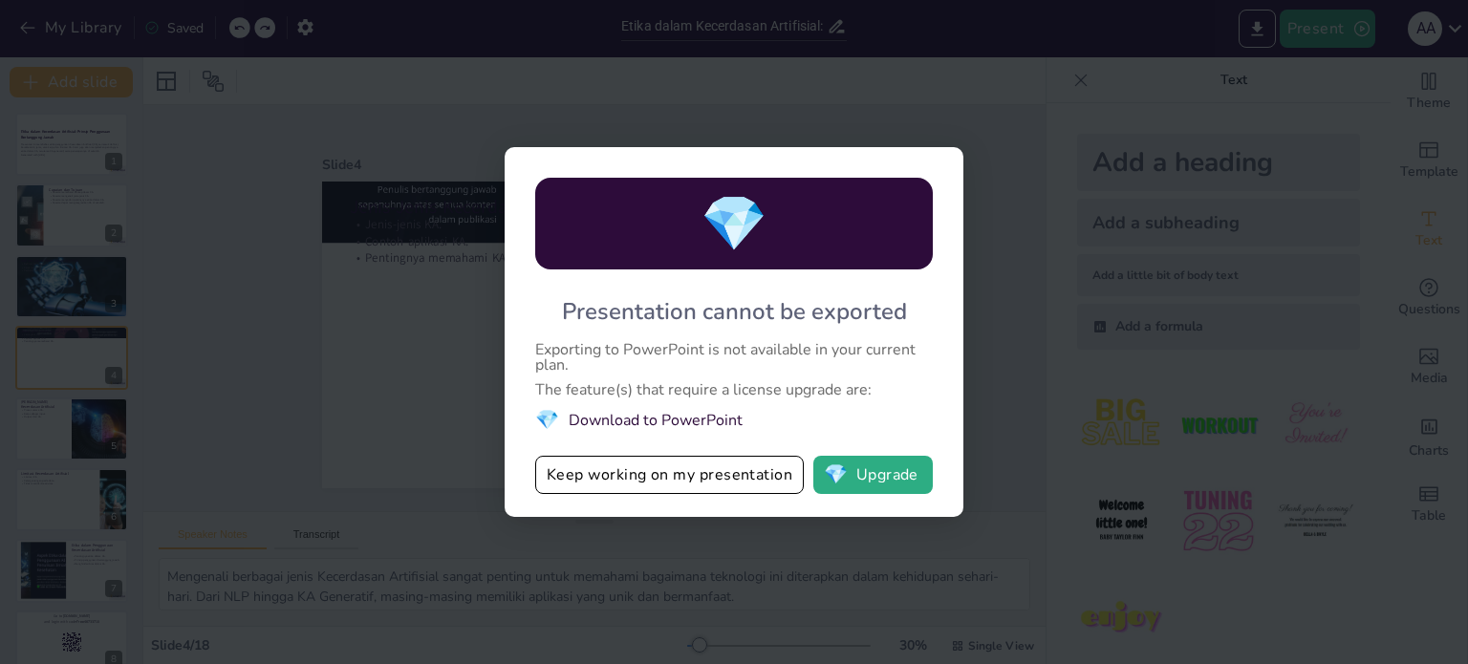 This screenshot has width=1468, height=664. Describe the element at coordinates (734, 390) in the screenshot. I see `div: The feature(s) that require a license upgrade are:` at that location.